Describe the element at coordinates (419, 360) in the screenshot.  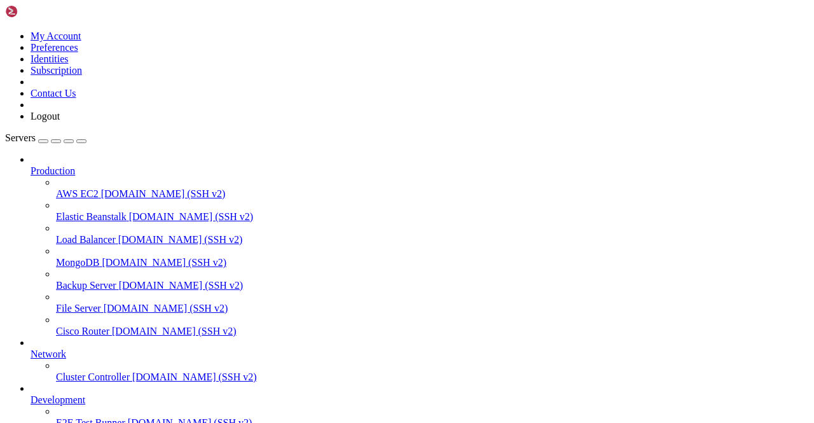
I see `li: Network` at that location.